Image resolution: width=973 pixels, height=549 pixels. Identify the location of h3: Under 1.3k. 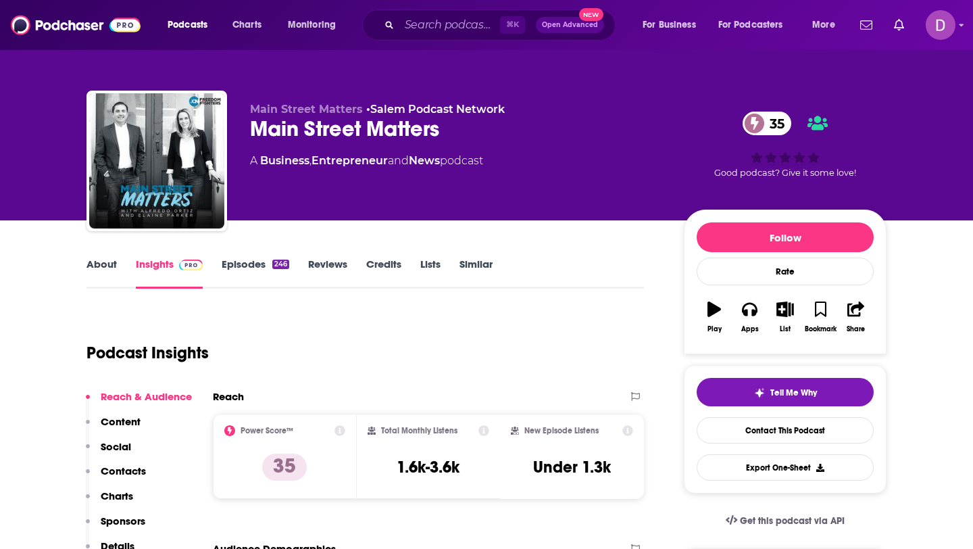
(572, 467).